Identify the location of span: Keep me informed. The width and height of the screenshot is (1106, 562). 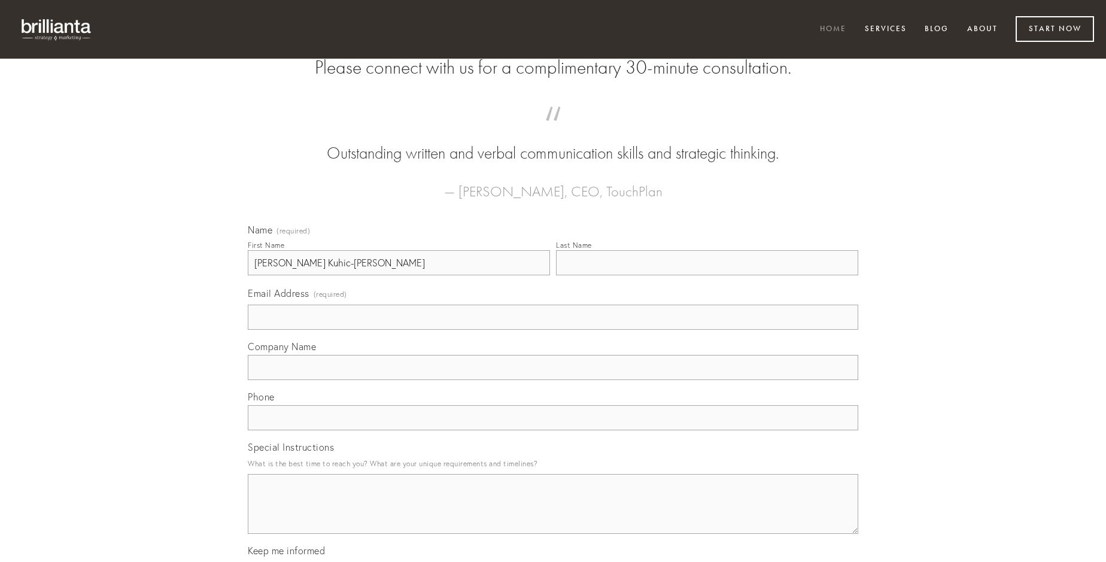
(286, 550).